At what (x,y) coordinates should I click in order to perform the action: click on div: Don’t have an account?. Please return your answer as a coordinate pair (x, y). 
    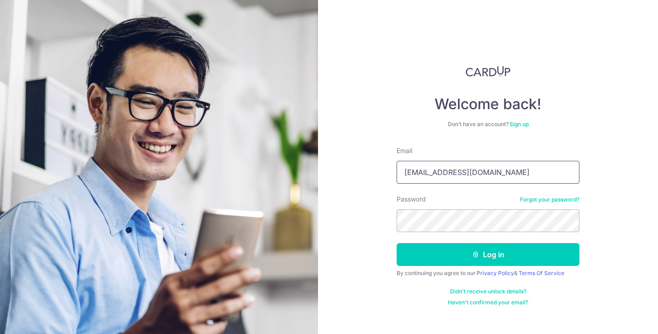
    Looking at the image, I should click on (488, 124).